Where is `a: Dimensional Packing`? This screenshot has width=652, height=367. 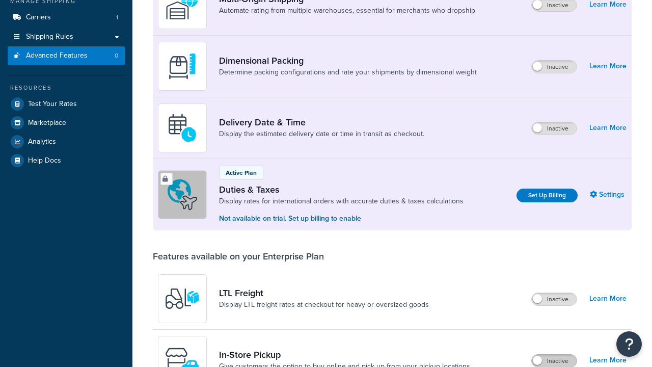
a: Dimensional Packing is located at coordinates (348, 61).